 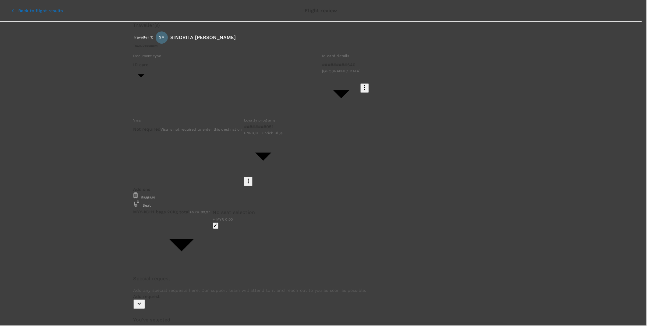 I want to click on span: + MYR 0.00, so click(x=223, y=219).